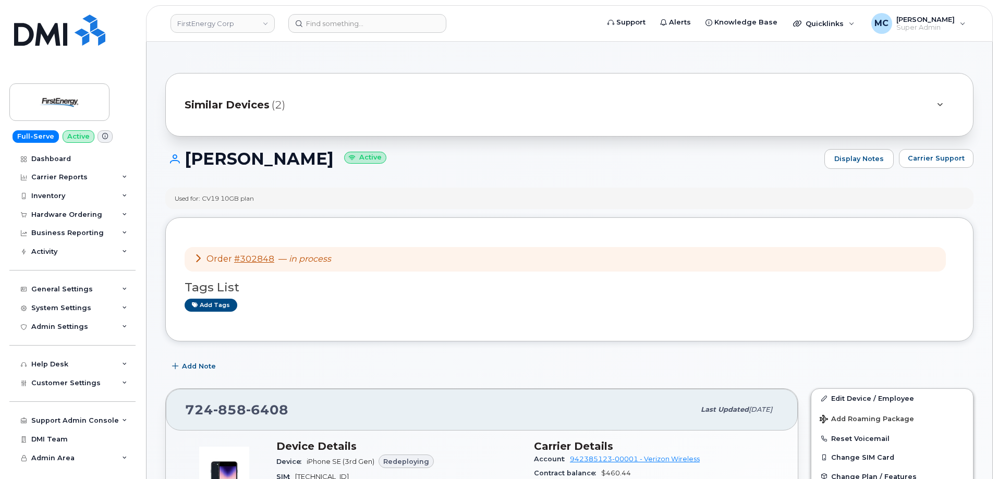 Image resolution: width=998 pixels, height=479 pixels. What do you see at coordinates (567, 473) in the screenshot?
I see `span: Contract balance` at bounding box center [567, 473].